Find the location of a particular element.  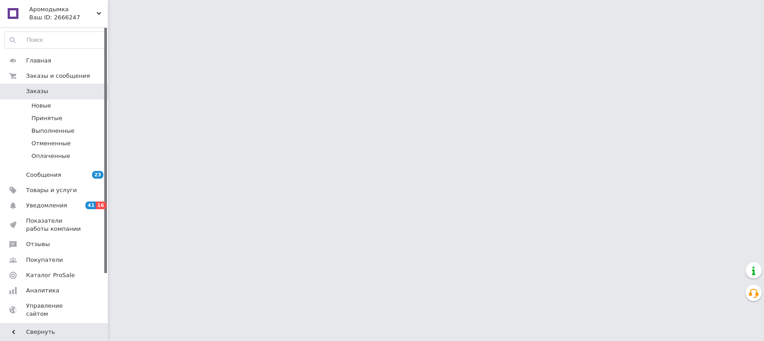

span: 16 is located at coordinates (101, 205).